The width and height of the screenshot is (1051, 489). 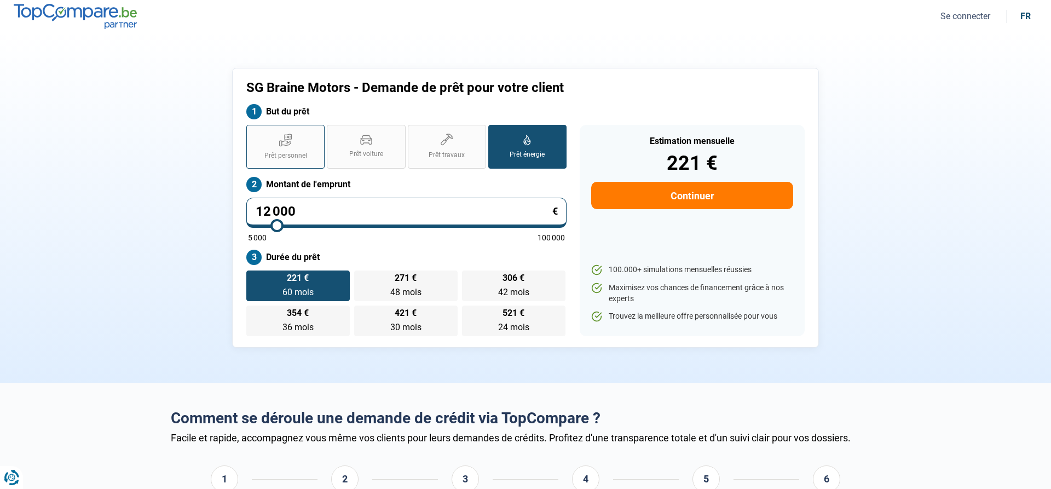 I want to click on span: 521 €, so click(x=513, y=313).